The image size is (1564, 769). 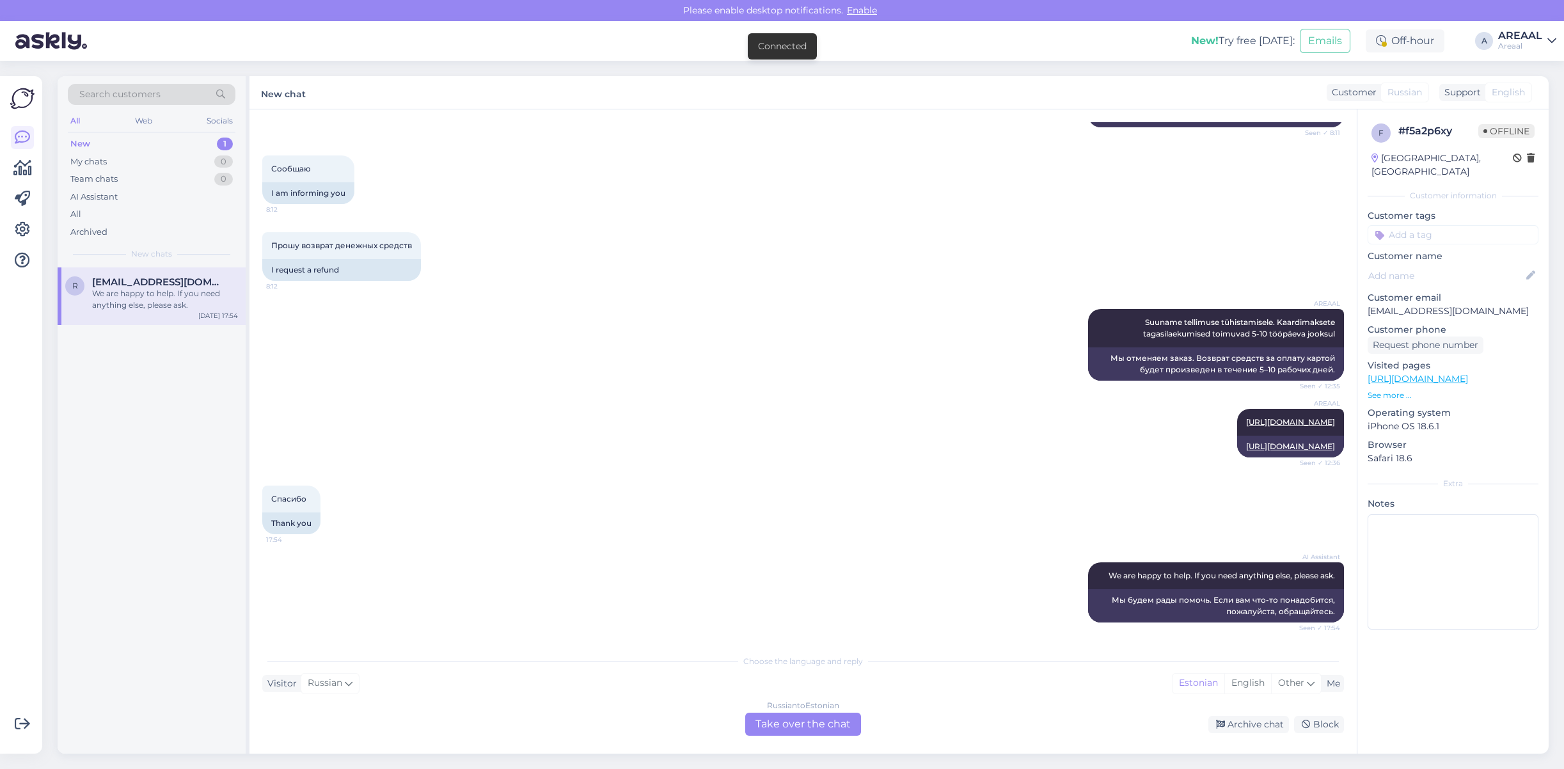 I want to click on p: Safari 18.6, so click(x=1453, y=458).